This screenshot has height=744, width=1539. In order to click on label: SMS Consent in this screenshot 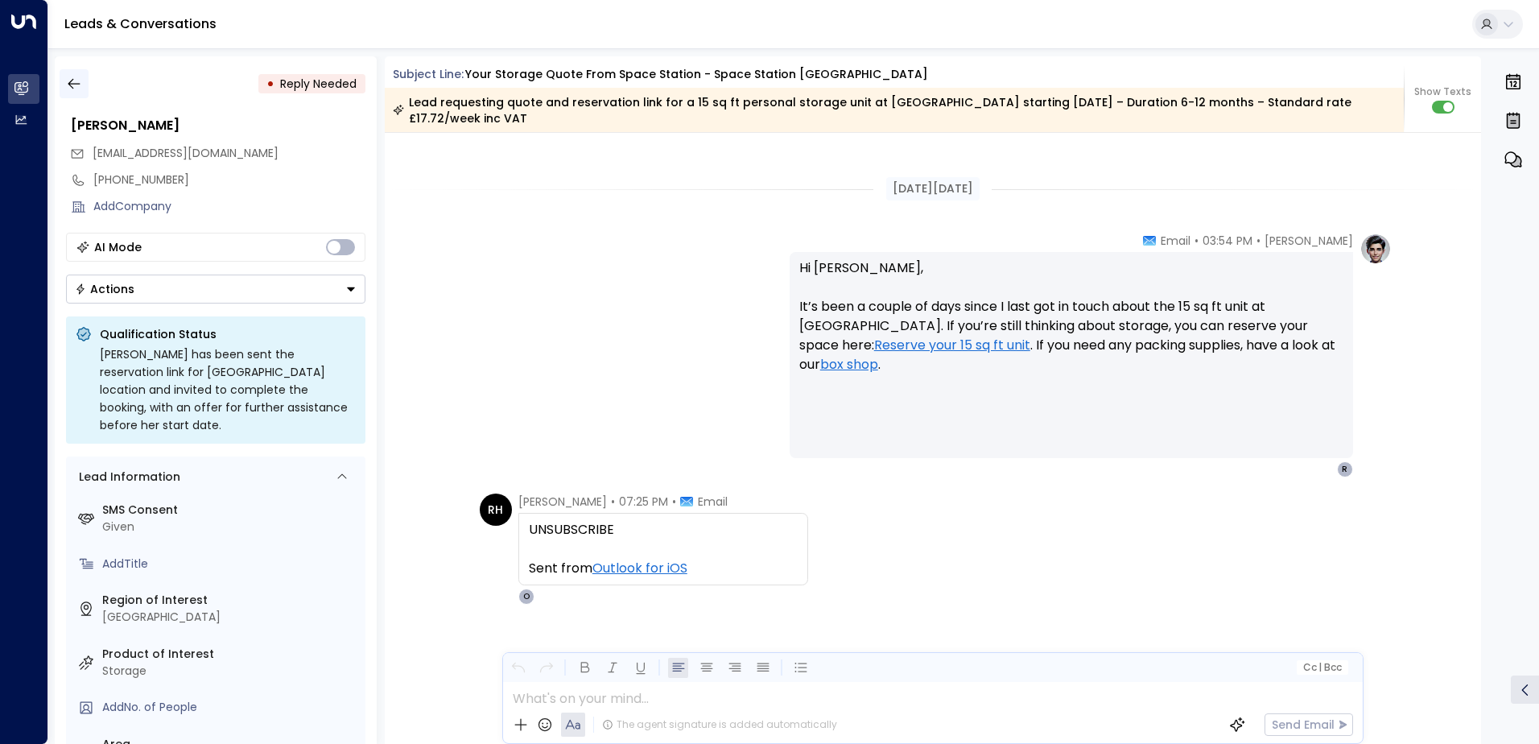, I will do `click(230, 510)`.